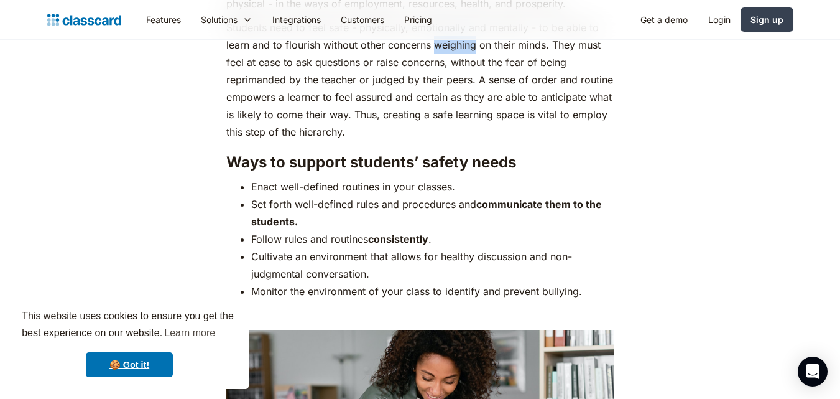 This screenshot has width=840, height=399. I want to click on a: learn more about cookies, so click(190, 333).